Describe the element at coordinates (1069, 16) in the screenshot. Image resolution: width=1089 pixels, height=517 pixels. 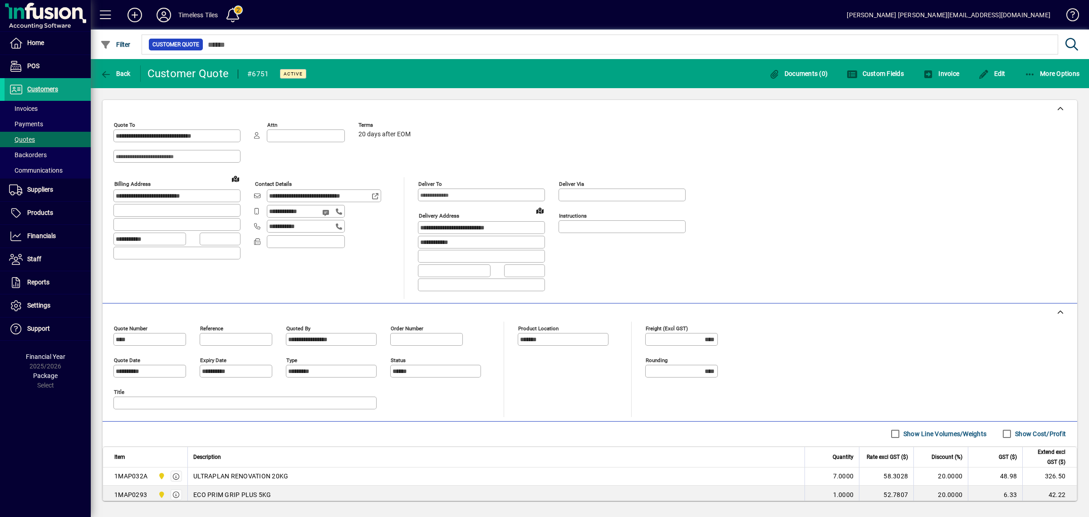
I see `a: Knowledge Base` at that location.